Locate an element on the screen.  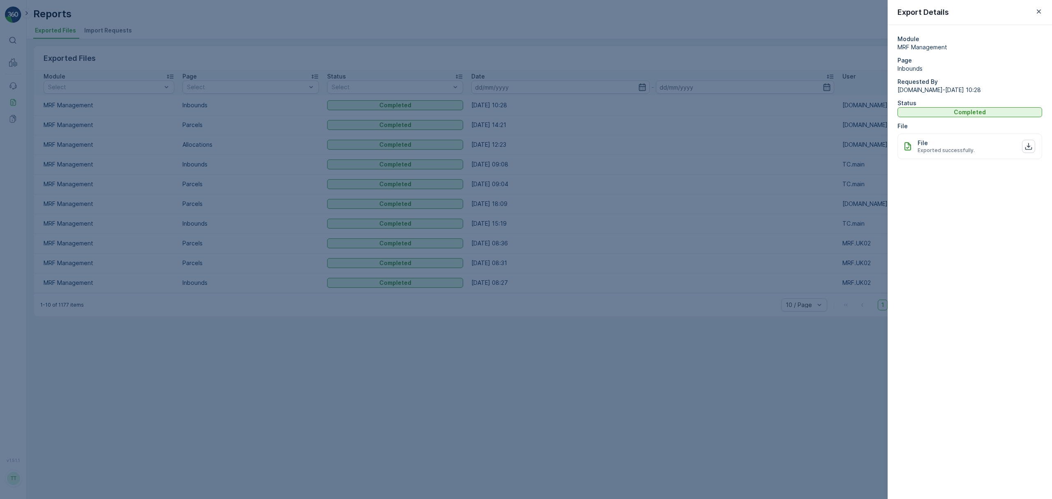
p: Export Details is located at coordinates (923, 12).